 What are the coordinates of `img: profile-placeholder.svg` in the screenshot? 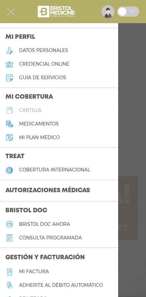 It's located at (108, 12).